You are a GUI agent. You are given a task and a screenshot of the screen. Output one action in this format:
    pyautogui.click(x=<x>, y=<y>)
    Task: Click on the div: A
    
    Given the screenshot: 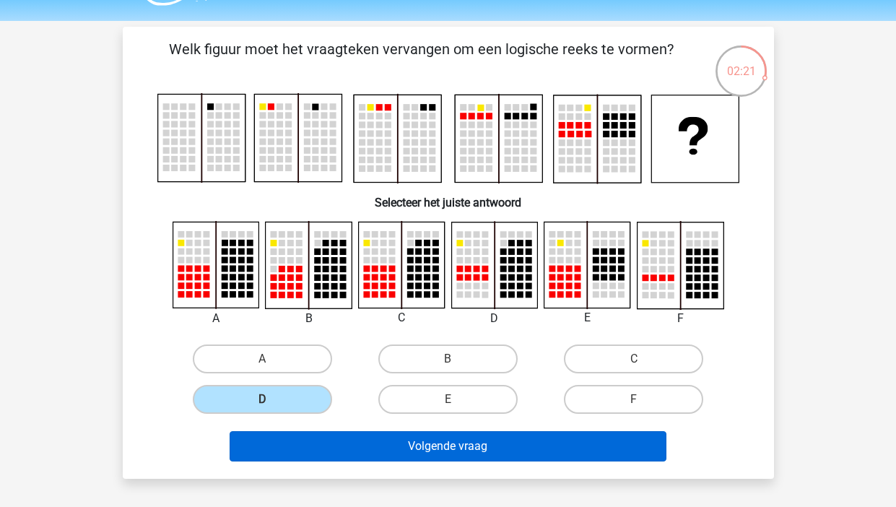 What is the action you would take?
    pyautogui.click(x=216, y=318)
    